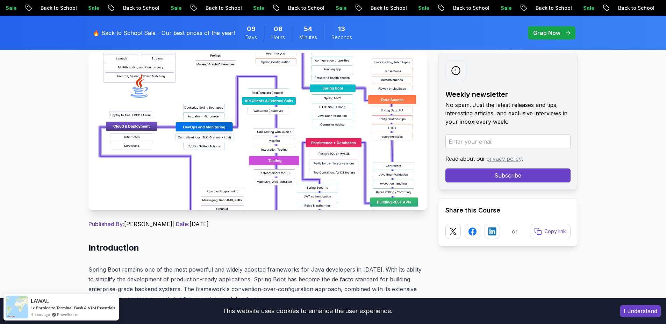 The height and width of the screenshot is (324, 666). I want to click on span: 9 Days, so click(251, 29).